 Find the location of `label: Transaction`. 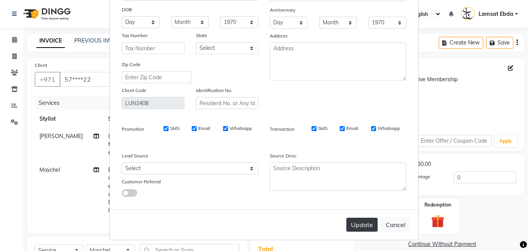

label: Transaction is located at coordinates (282, 129).